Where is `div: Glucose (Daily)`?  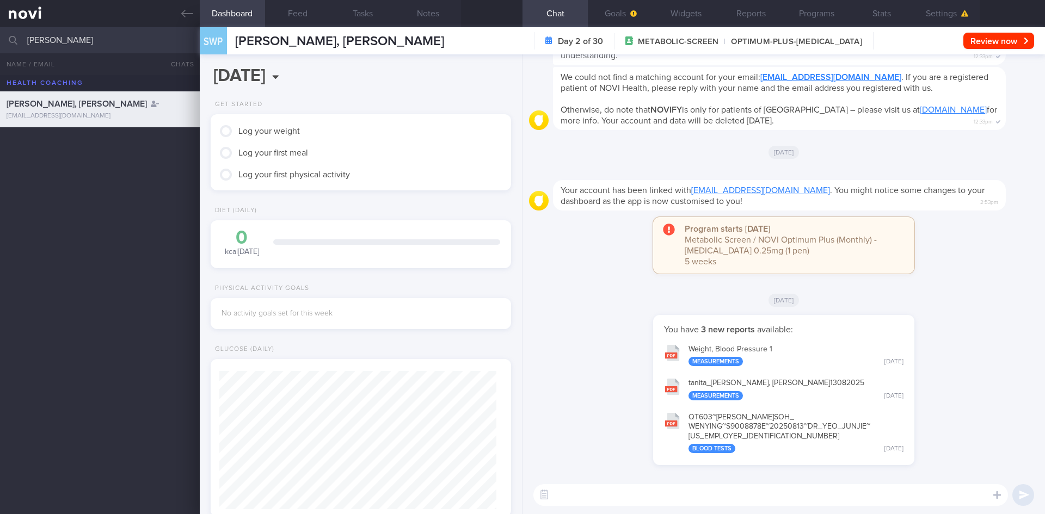
div: Glucose (Daily) is located at coordinates (242, 349).